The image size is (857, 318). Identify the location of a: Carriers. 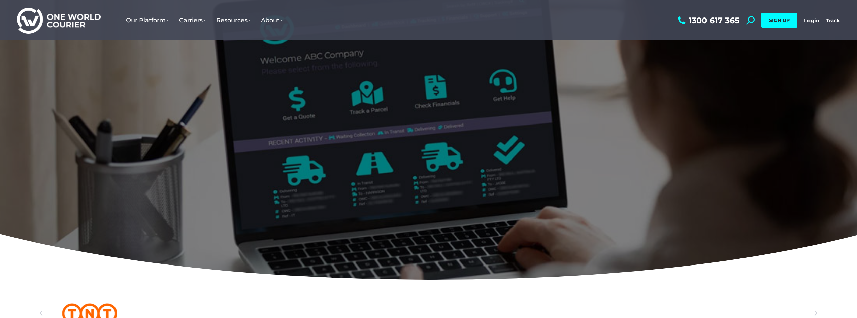
(193, 20).